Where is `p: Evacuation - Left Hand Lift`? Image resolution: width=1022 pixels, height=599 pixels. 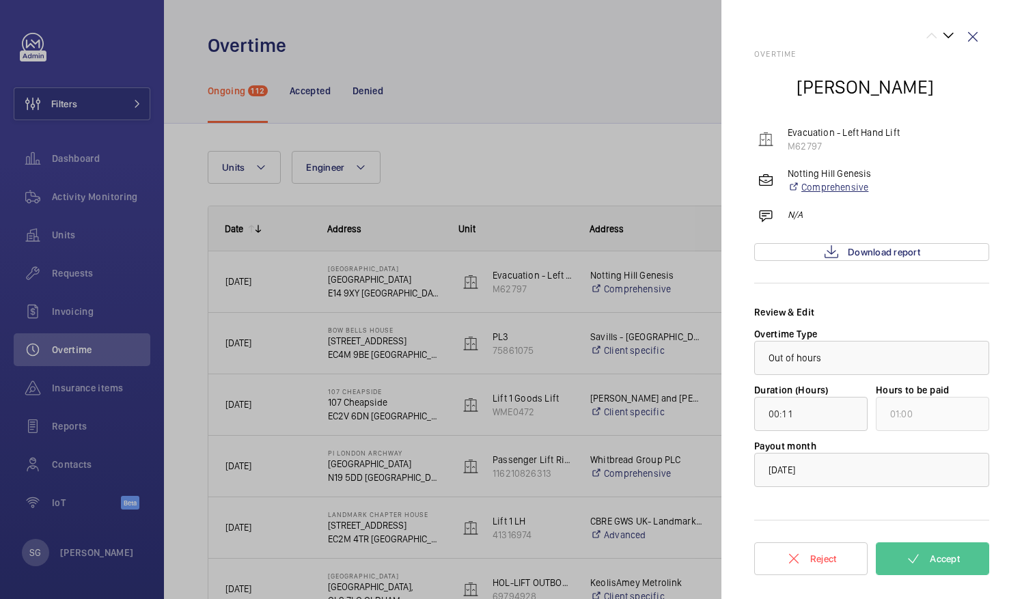
p: Evacuation - Left Hand Lift is located at coordinates (844, 133).